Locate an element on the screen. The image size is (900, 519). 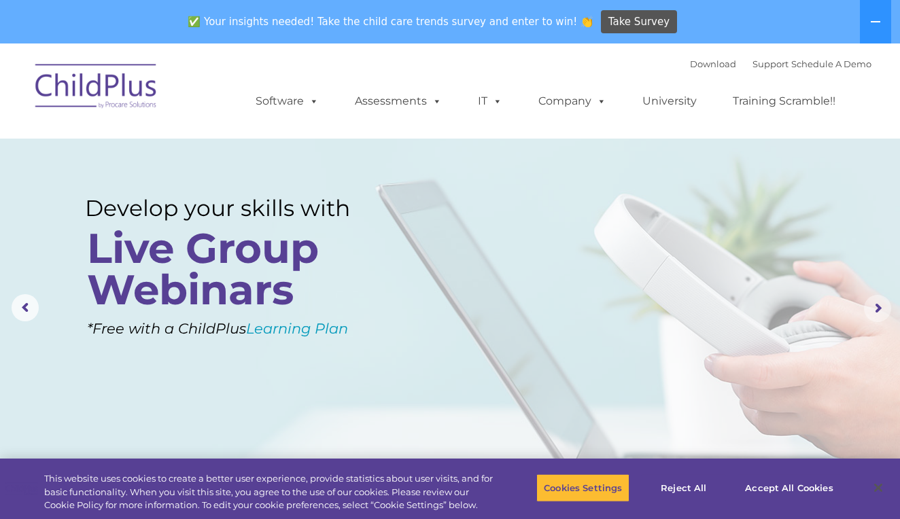
img: ChildPlus by Procare Solutions is located at coordinates (97, 88).